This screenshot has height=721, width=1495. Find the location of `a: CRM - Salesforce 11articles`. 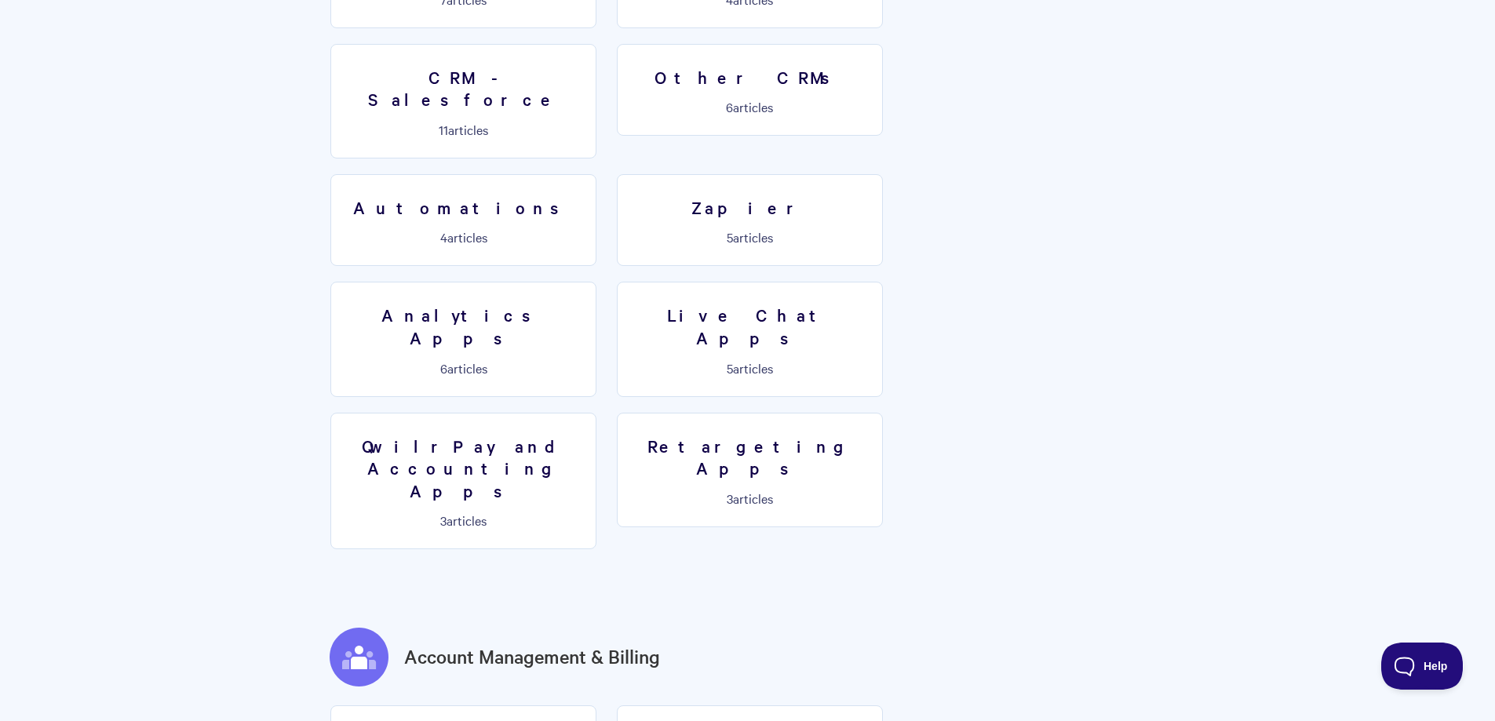

a: CRM - Salesforce 11articles is located at coordinates (463, 101).